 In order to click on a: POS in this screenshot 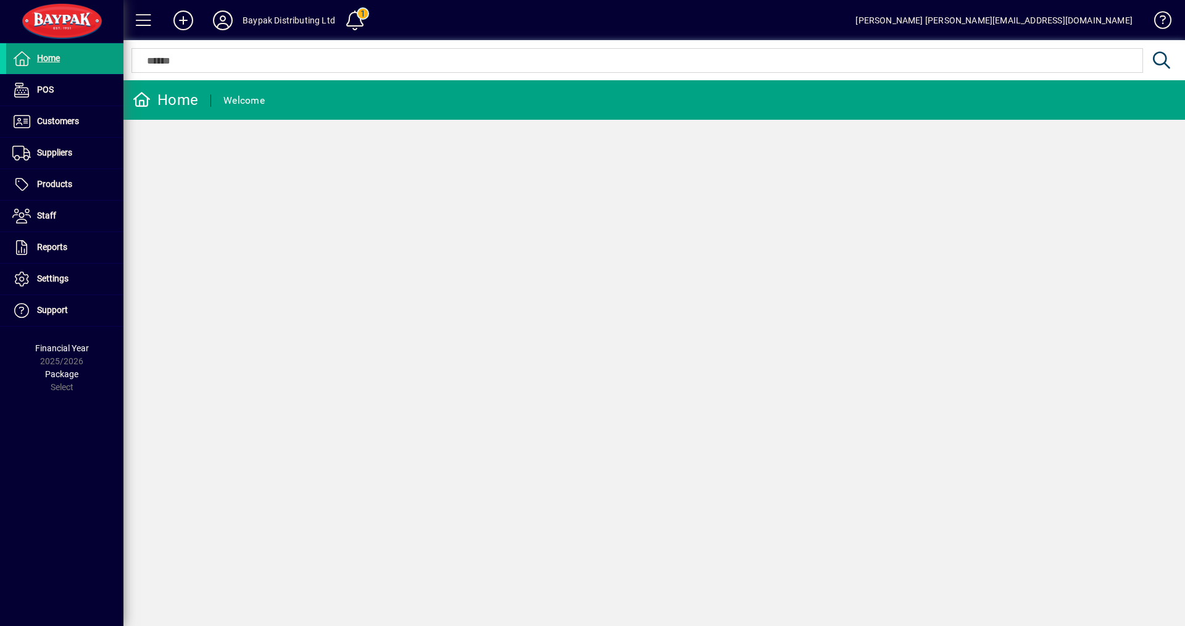, I will do `click(65, 90)`.